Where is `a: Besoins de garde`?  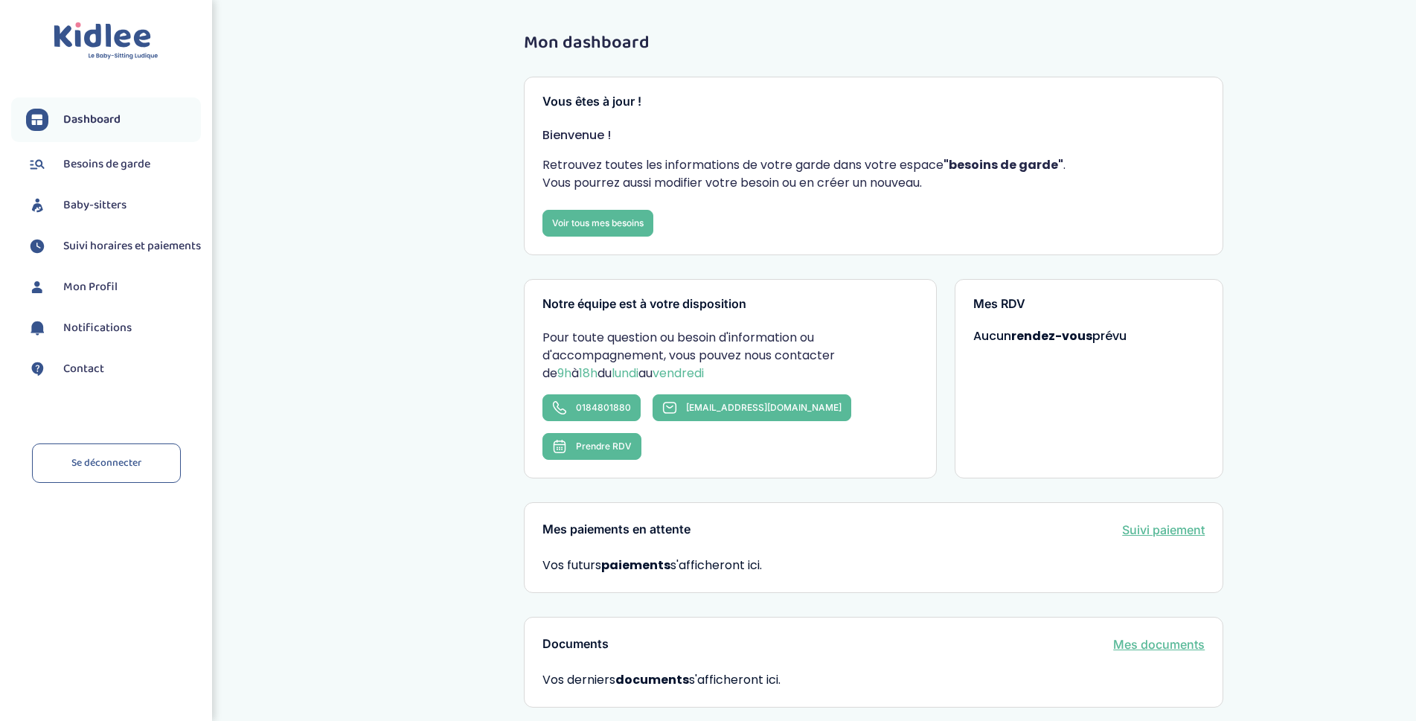 a: Besoins de garde is located at coordinates (113, 164).